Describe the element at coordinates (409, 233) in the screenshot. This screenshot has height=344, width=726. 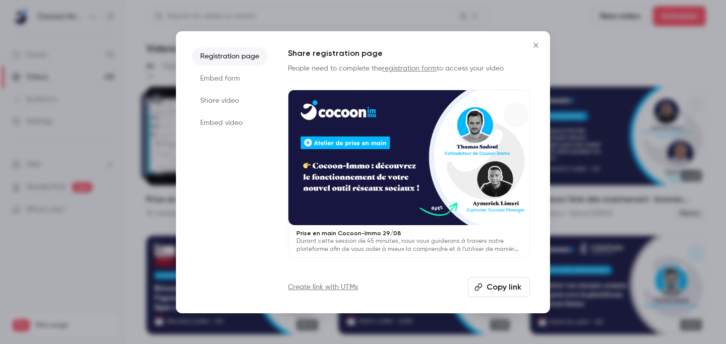
I see `p: Prise en main Cocoon-Immo 29/08` at that location.